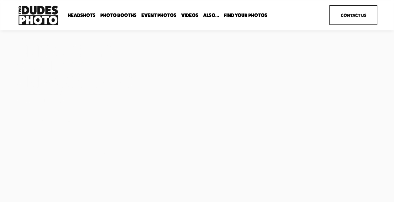 The image size is (394, 202). What do you see at coordinates (190, 15) in the screenshot?
I see `a: Videos` at bounding box center [190, 15].